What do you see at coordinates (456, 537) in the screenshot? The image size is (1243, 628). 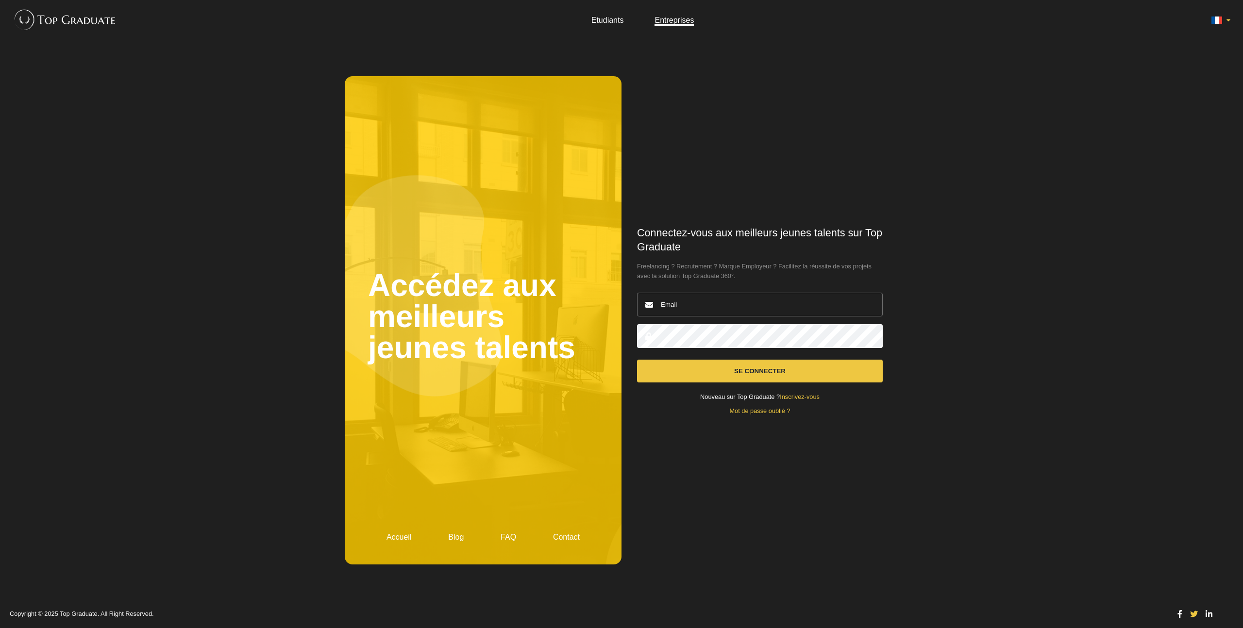 I see `a: Blog` at bounding box center [456, 537].